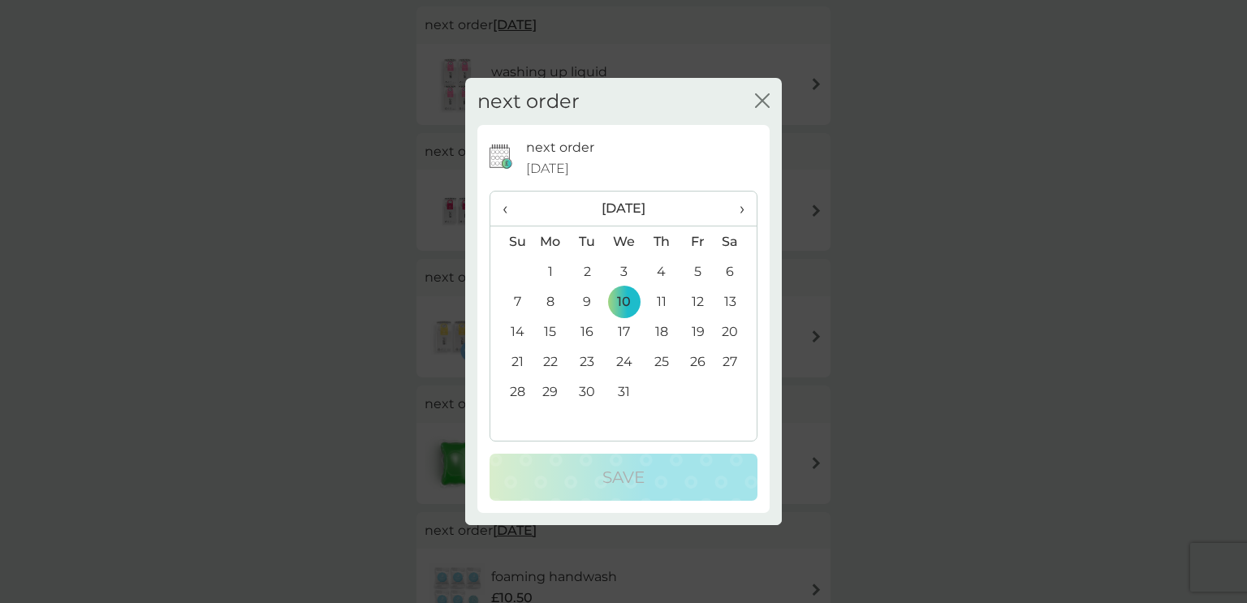  Describe the element at coordinates (550, 271) in the screenshot. I see `td: 1` at that location.